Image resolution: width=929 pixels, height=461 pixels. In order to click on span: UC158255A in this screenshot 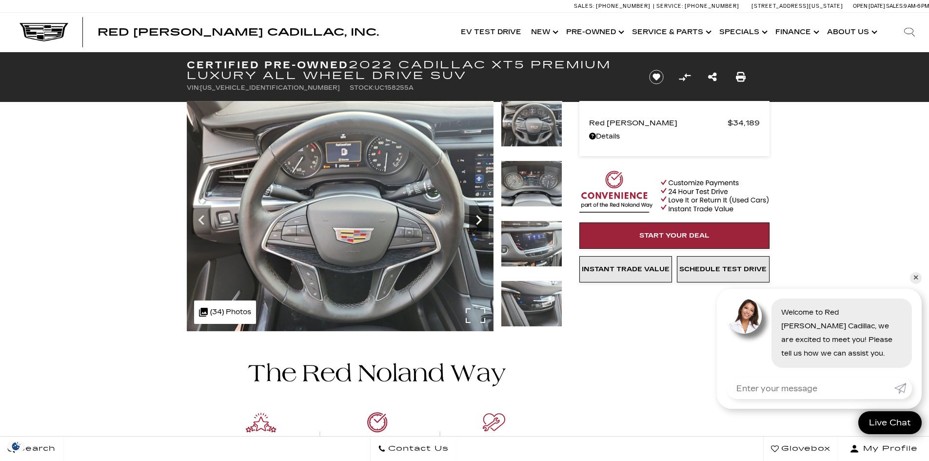, I will do `click(394, 88)`.